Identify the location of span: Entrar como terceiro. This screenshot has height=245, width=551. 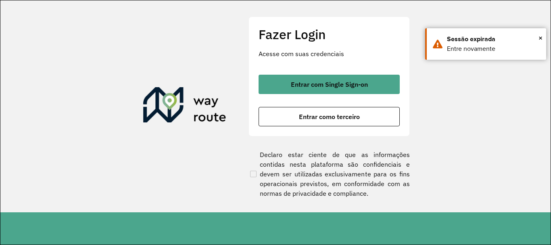
(329, 117).